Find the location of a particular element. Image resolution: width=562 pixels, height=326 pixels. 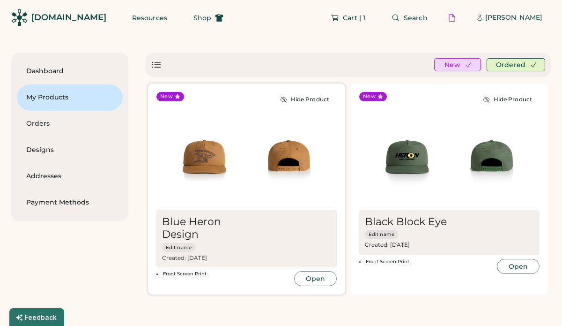

span: Cart | 1 is located at coordinates (354, 18).